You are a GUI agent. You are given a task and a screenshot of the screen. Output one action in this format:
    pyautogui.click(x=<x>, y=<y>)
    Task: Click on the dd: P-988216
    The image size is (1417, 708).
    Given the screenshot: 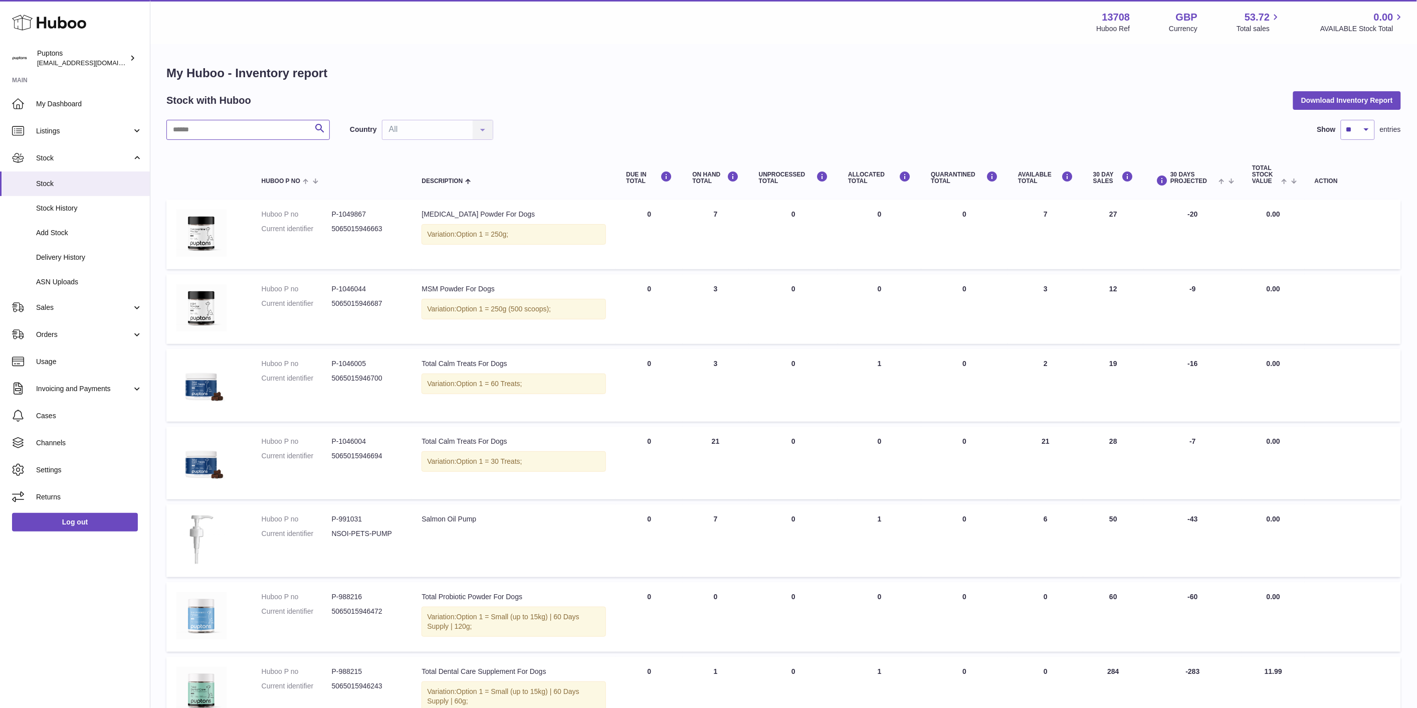 What is the action you would take?
    pyautogui.click(x=367, y=597)
    